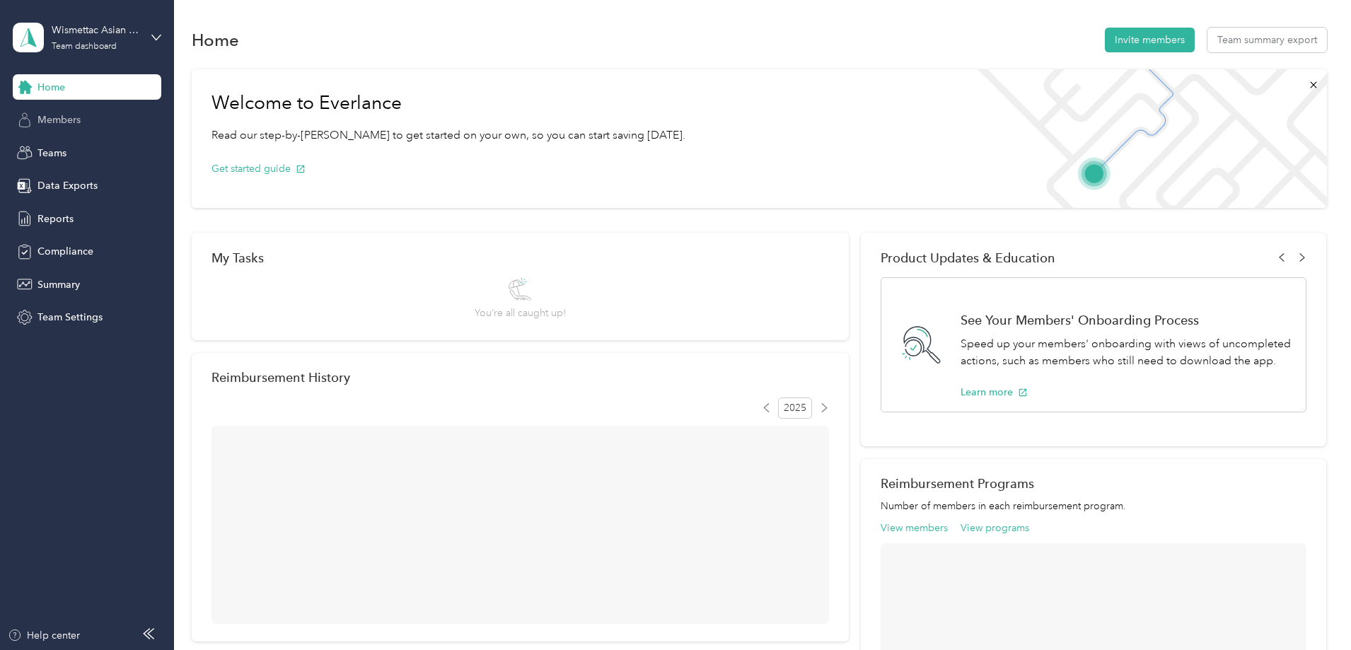  What do you see at coordinates (70, 317) in the screenshot?
I see `span: Team Settings` at bounding box center [70, 317].